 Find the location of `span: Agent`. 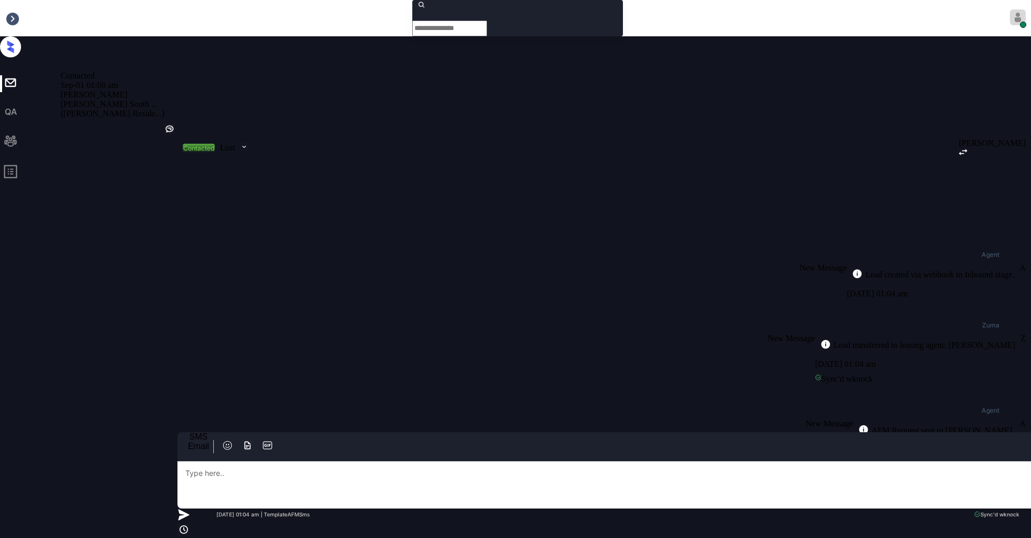

span: Agent is located at coordinates (991, 255).